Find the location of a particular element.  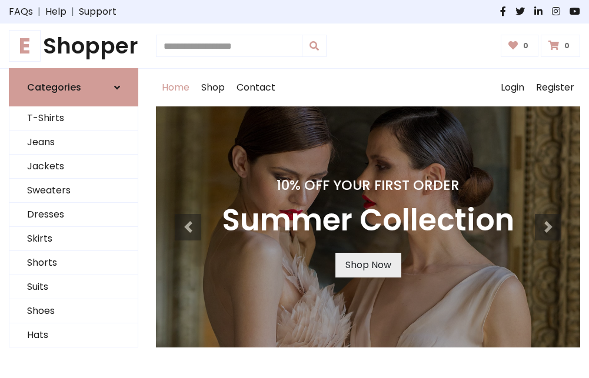

a: Register is located at coordinates (555, 88).